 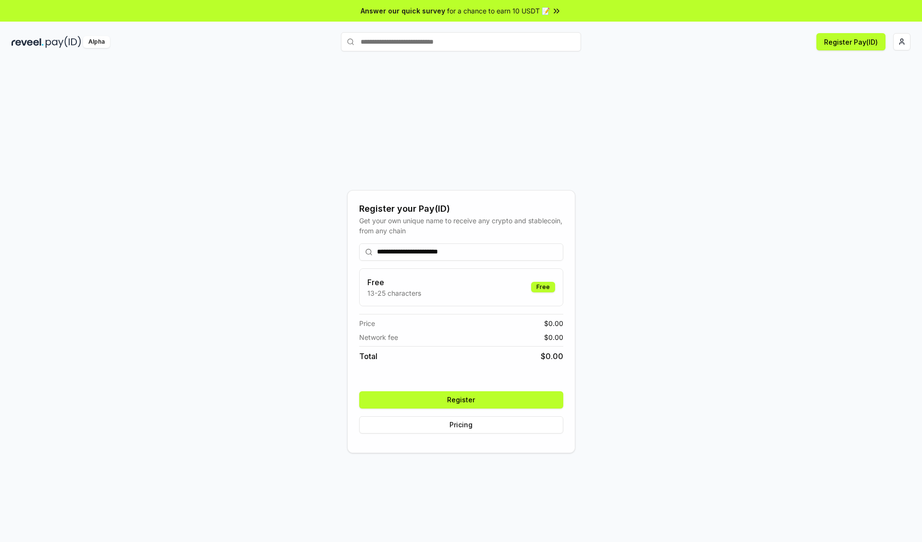 What do you see at coordinates (461, 400) in the screenshot?
I see `button: Register` at bounding box center [461, 400].